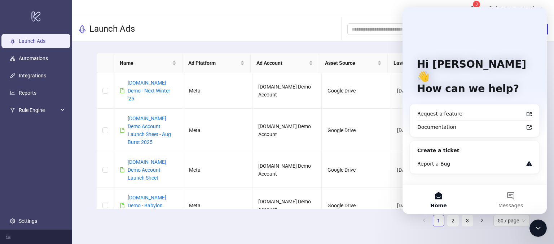 The width and height of the screenshot is (554, 244). I want to click on span: Home, so click(36, 199).